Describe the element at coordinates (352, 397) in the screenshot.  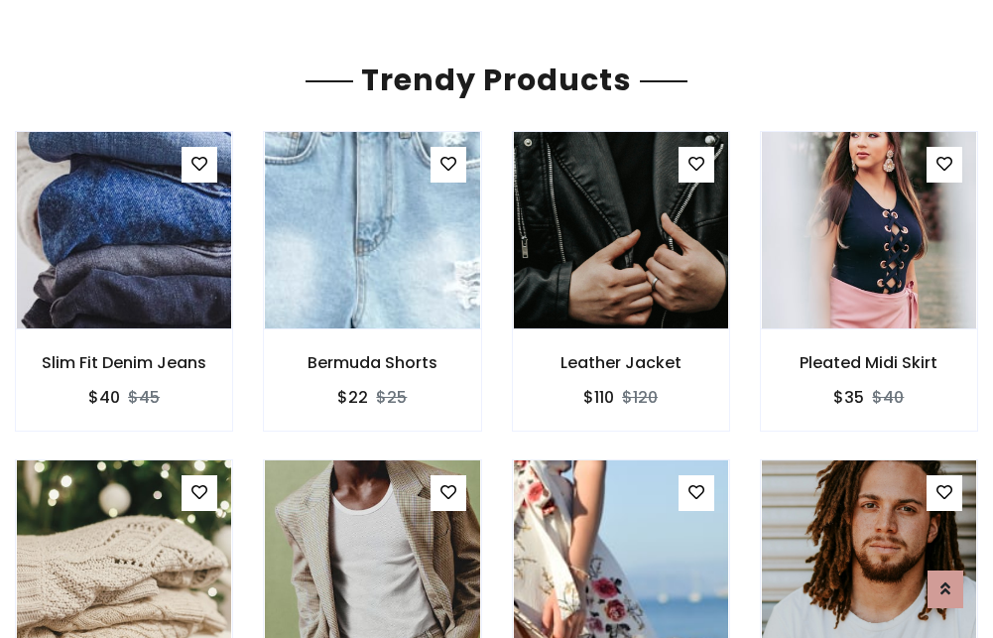
I see `h6: $22` at that location.